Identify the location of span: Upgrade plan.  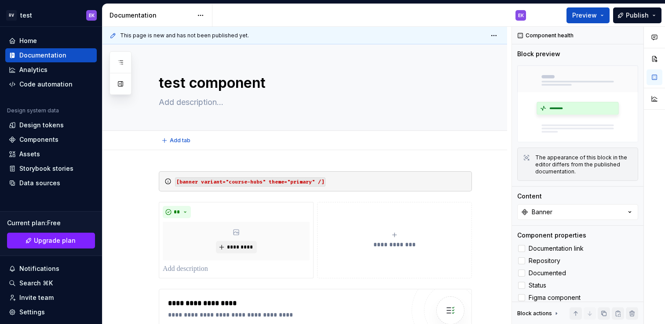
(55, 241).